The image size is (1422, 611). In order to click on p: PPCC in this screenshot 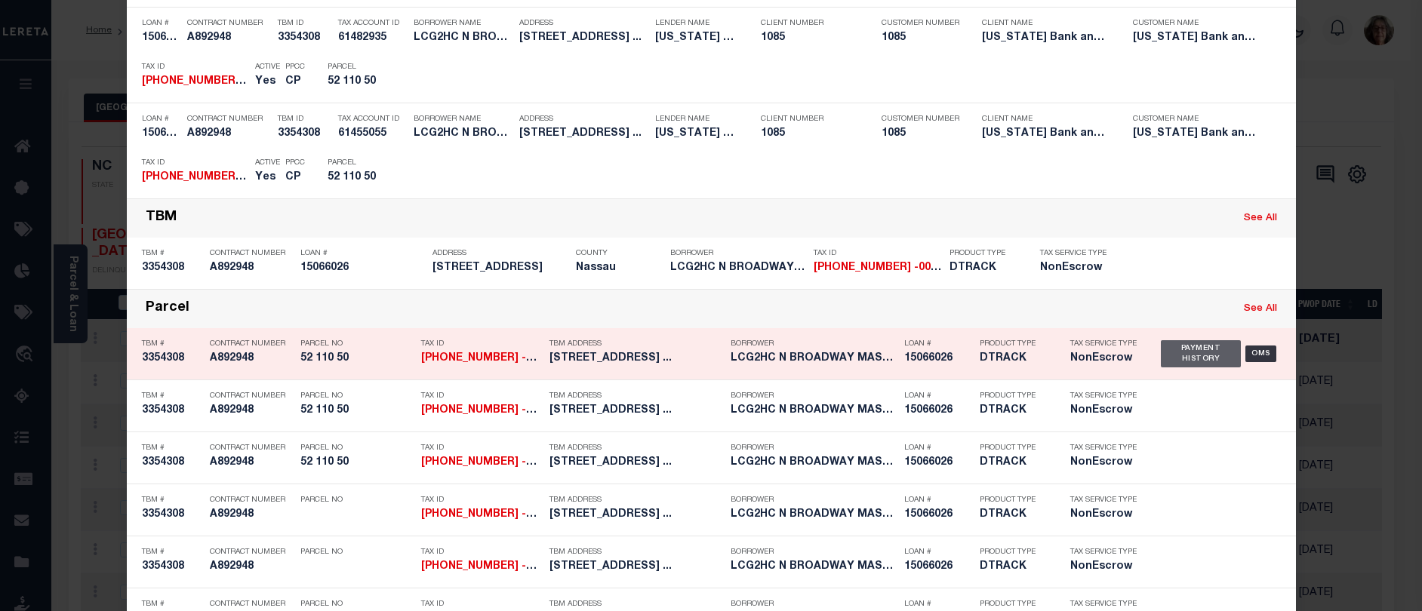, I will do `click(295, 67)`.